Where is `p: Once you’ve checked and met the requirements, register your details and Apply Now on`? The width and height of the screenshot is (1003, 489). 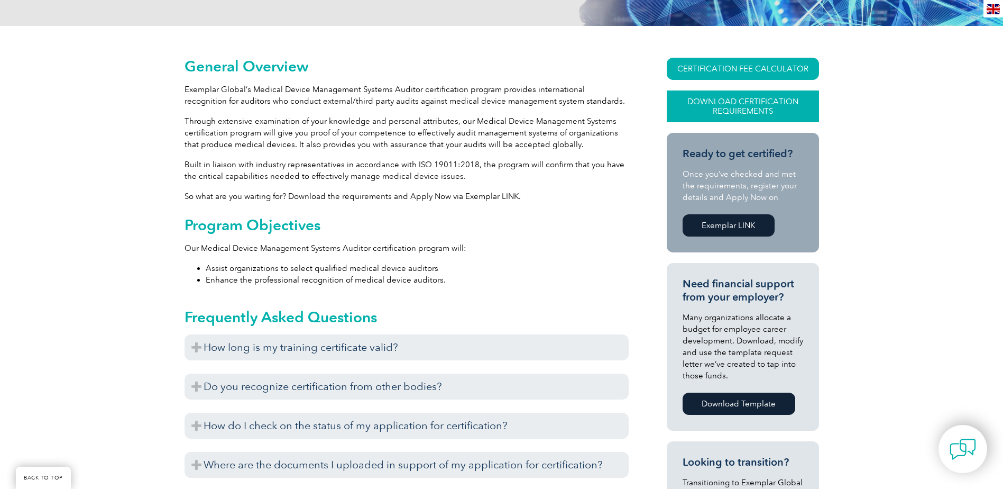 p: Once you’ve checked and met the requirements, register your details and Apply Now on is located at coordinates (743, 186).